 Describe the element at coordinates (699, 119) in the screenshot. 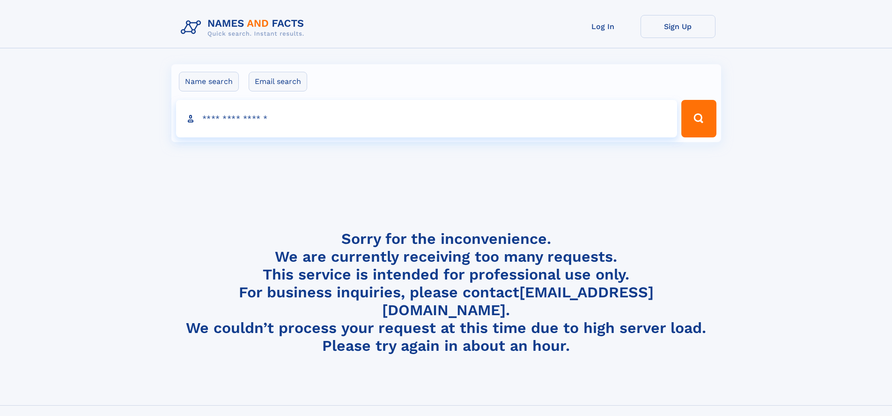

I see `button: Search Button` at that location.